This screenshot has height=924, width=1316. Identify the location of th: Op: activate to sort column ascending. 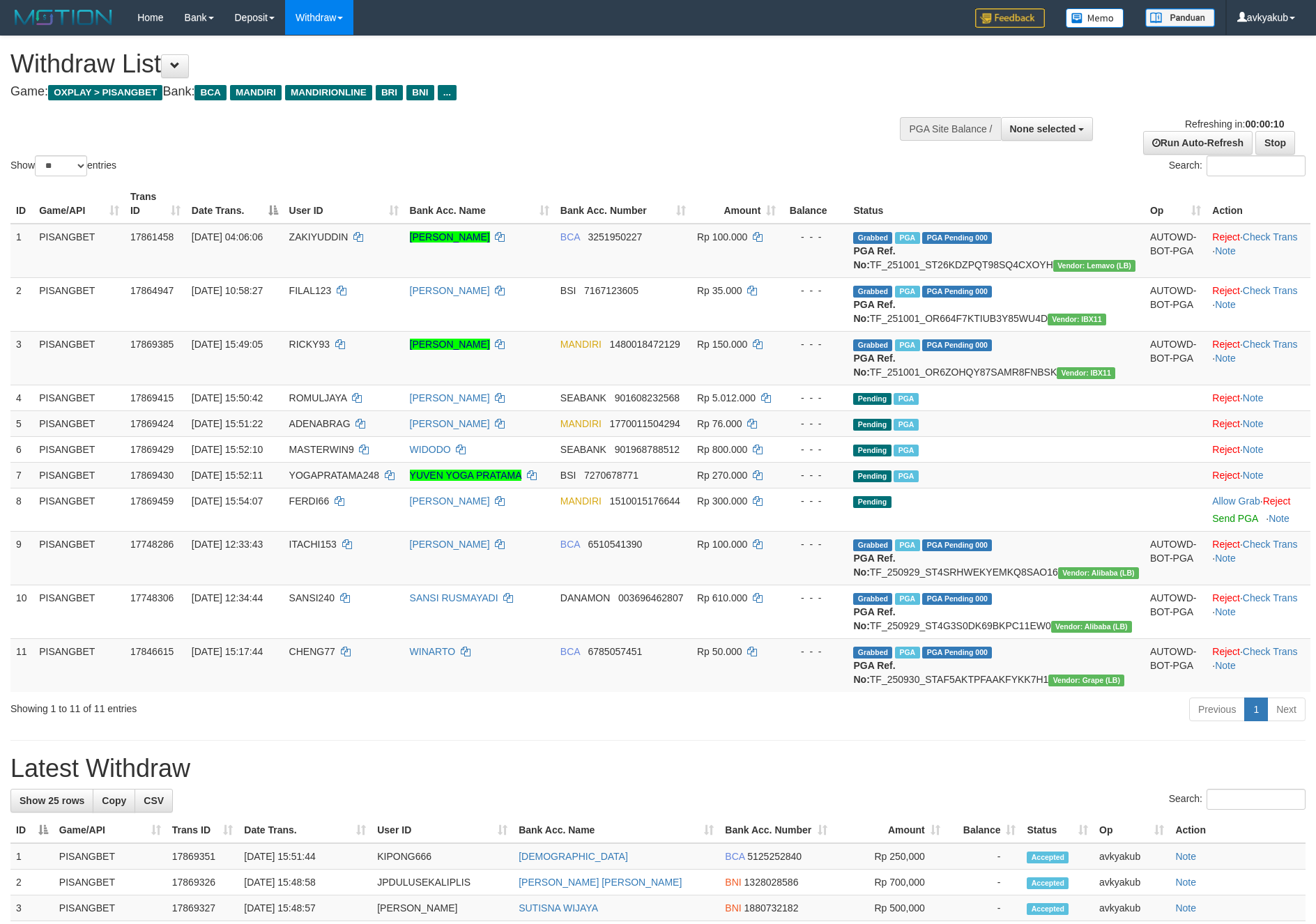
(1131, 830).